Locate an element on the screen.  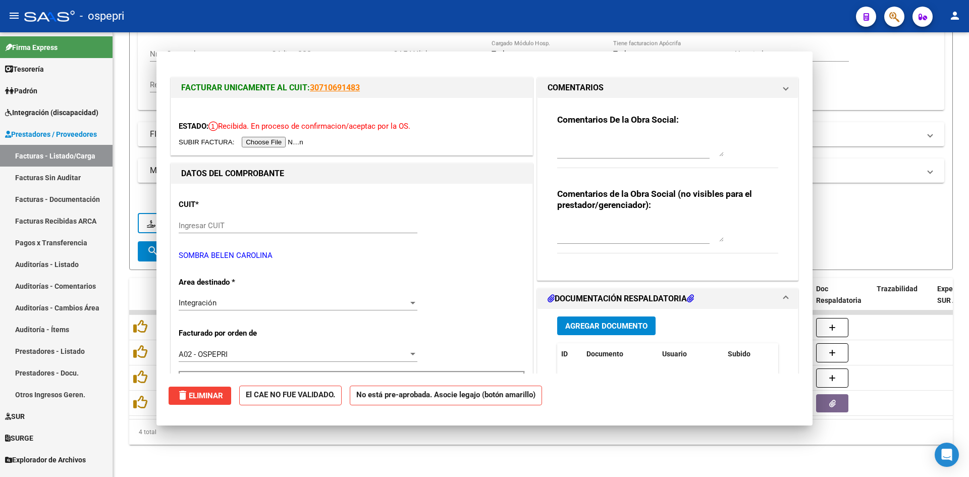
span: - ospepri is located at coordinates (102, 16).